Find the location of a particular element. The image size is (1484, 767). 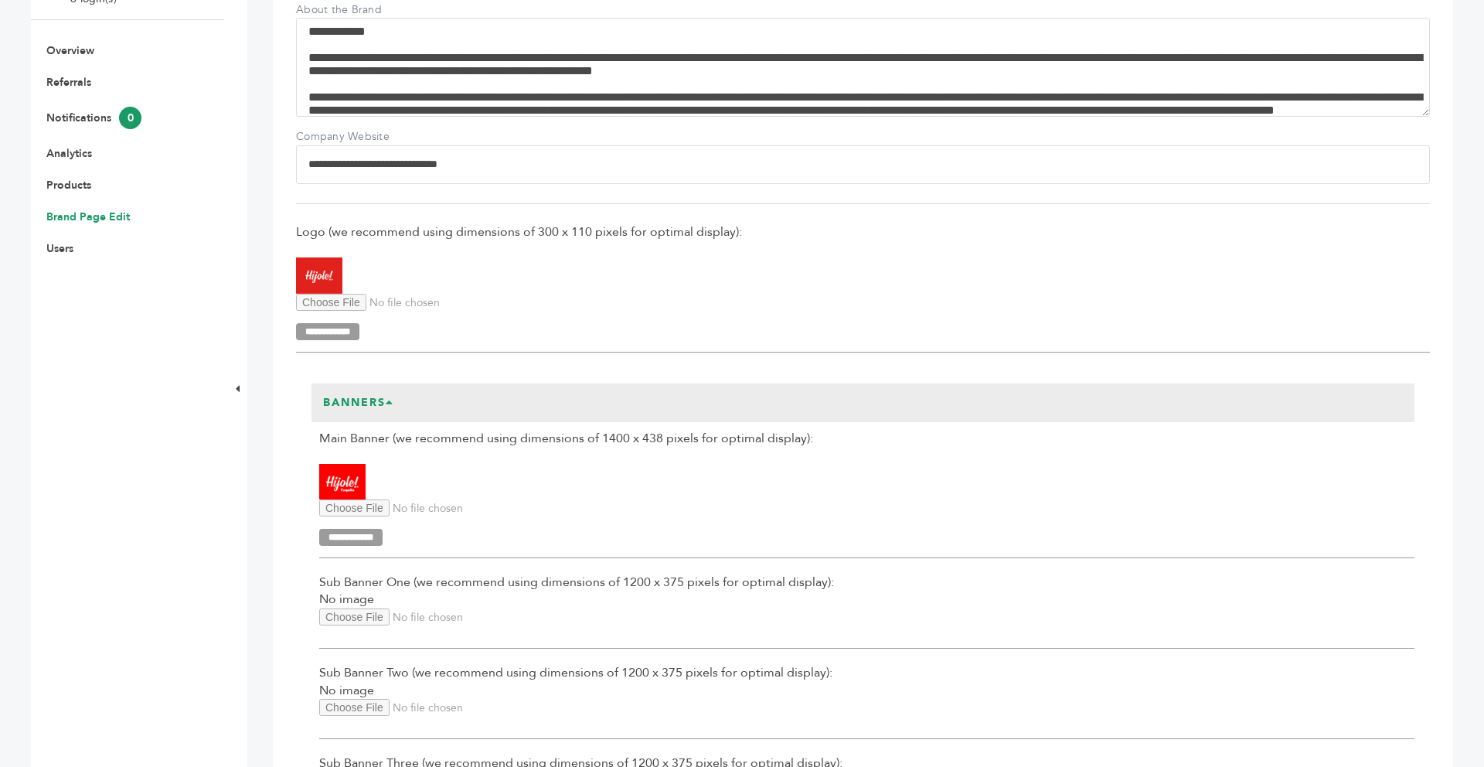

span: Sub Banner One (we recommend using dimensions of 1200 x 375 pixels for optimal display): is located at coordinates (866, 582).